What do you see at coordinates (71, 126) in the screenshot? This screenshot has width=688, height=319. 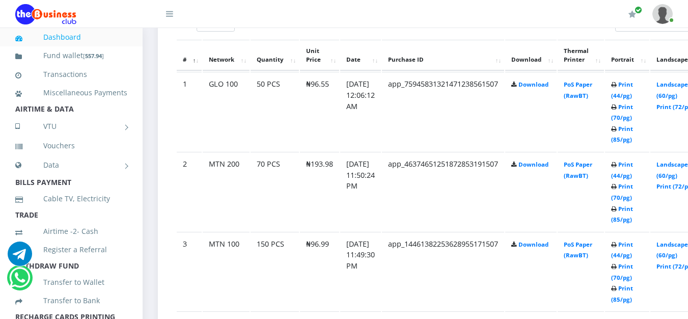 I see `a: VTU` at bounding box center [71, 126].